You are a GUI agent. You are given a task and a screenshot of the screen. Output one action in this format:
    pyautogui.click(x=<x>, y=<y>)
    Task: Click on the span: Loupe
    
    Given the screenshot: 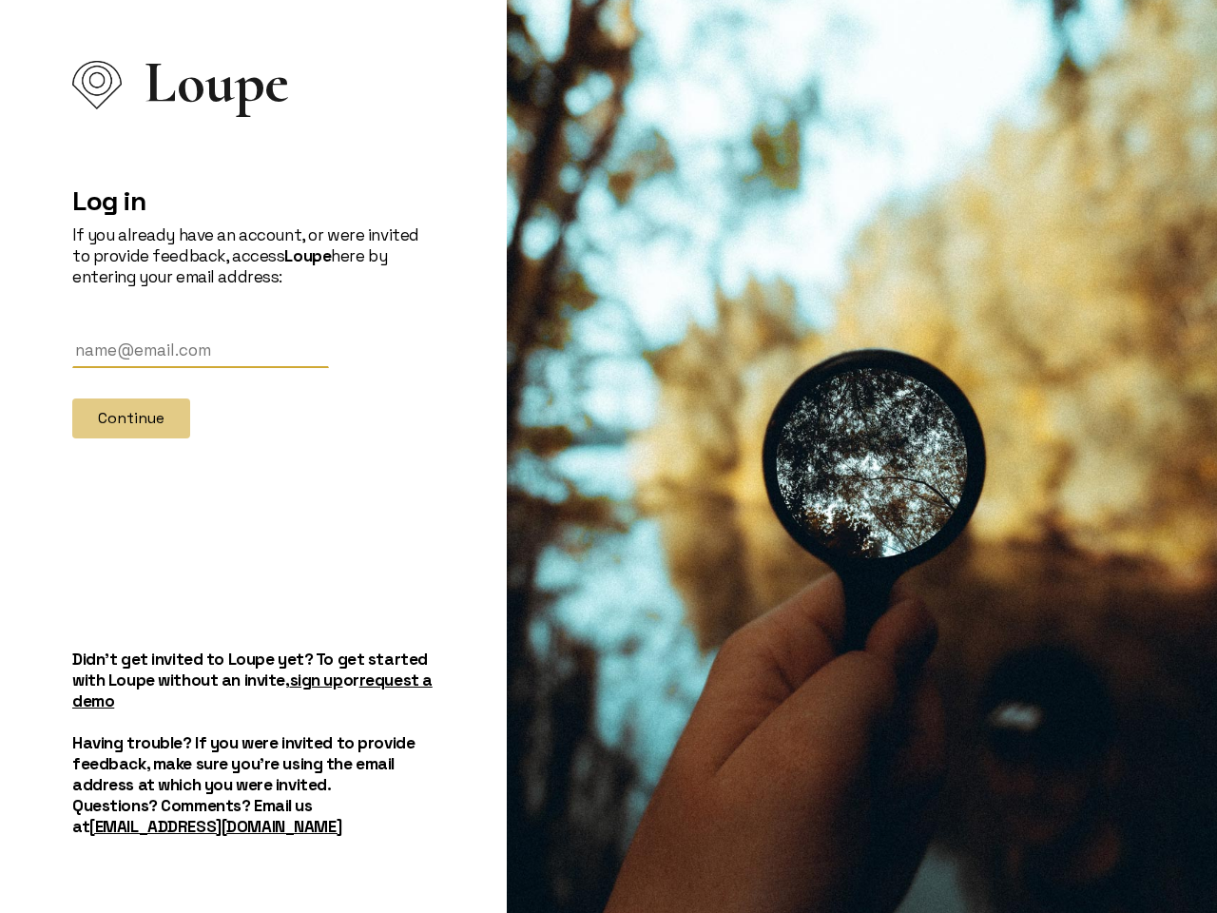 What is the action you would take?
    pyautogui.click(x=217, y=83)
    